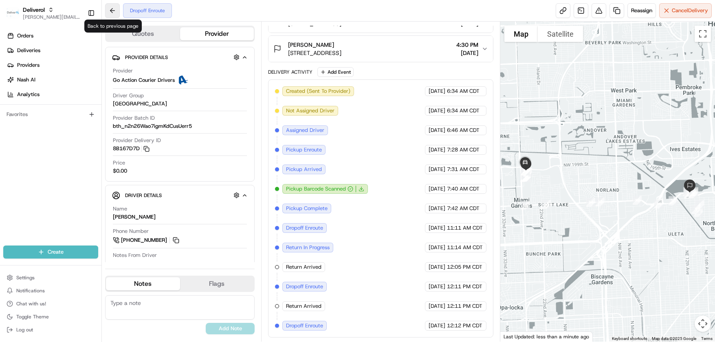  Describe the element at coordinates (320, 189) in the screenshot. I see `button: Pickup Barcode Scanned` at that location.